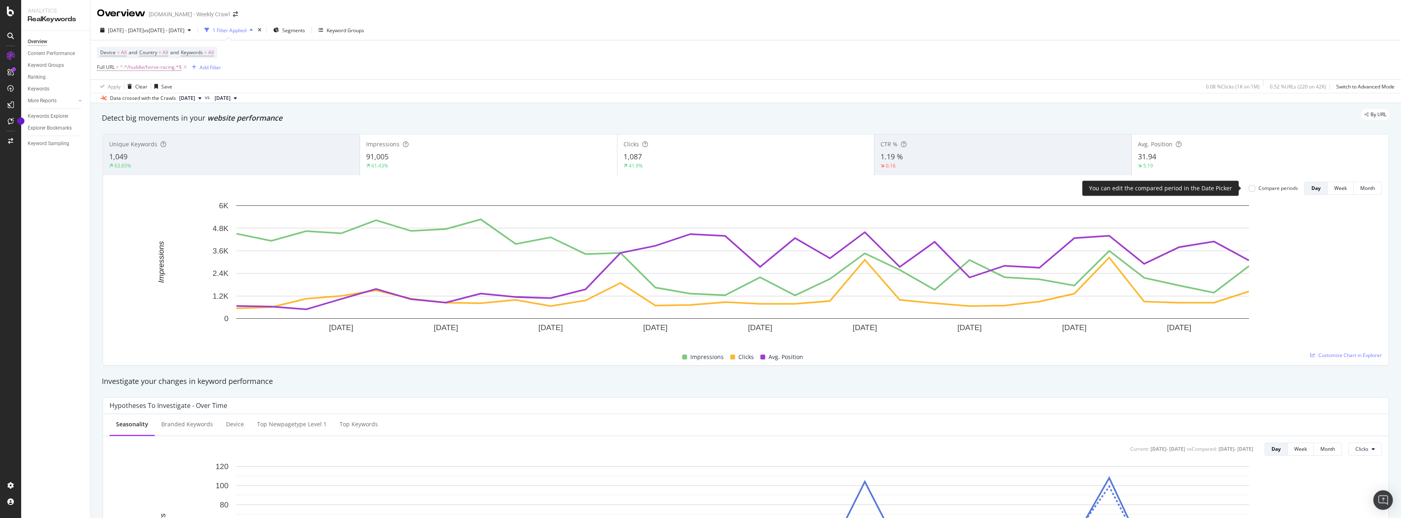  I want to click on span: Impressions, so click(707, 357).